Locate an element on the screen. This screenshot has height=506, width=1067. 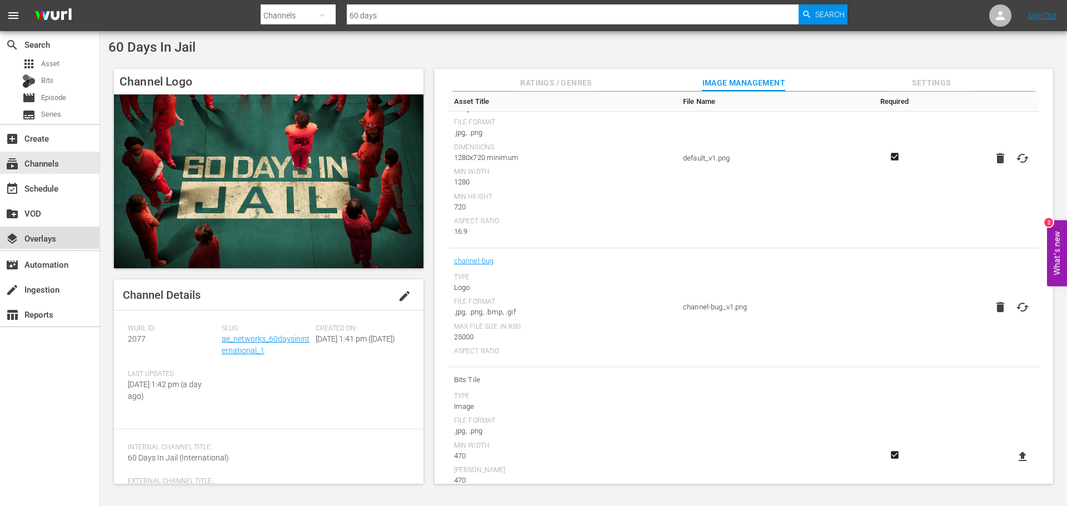
span: 2077 is located at coordinates (137, 339).